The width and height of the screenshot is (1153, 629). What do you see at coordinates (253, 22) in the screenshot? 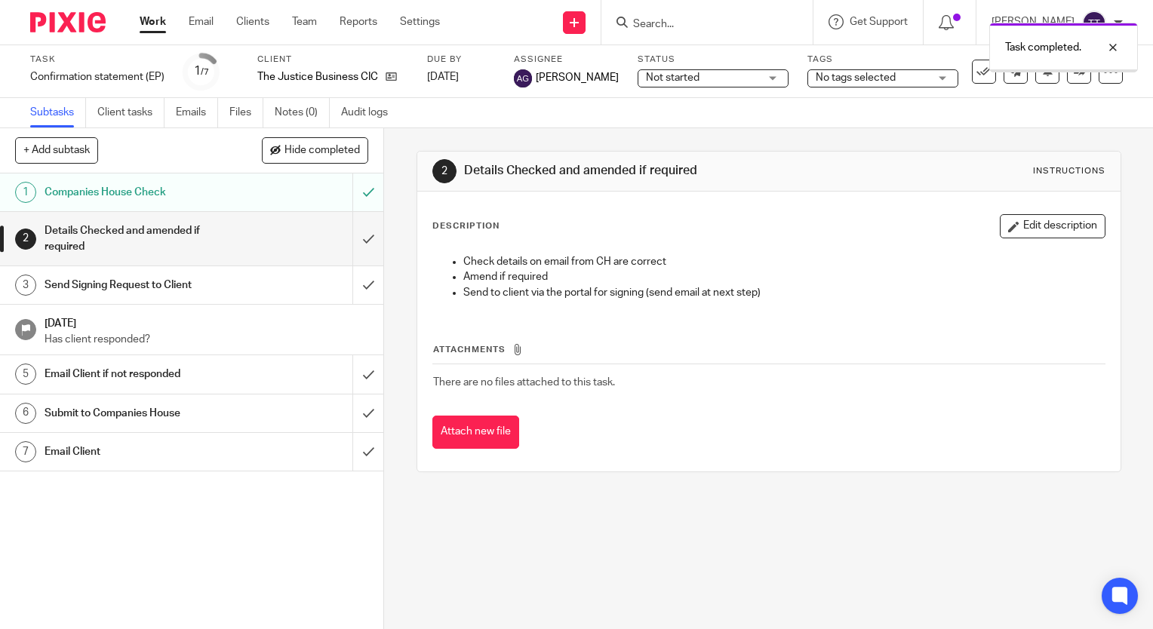
I see `a: Clients` at bounding box center [253, 22].